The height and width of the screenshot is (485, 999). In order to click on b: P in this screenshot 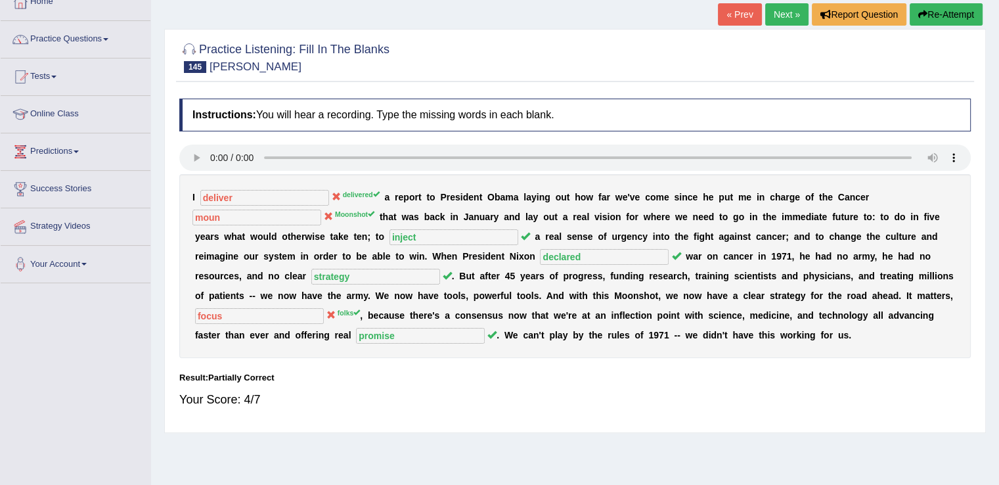, I will do `click(443, 197)`.